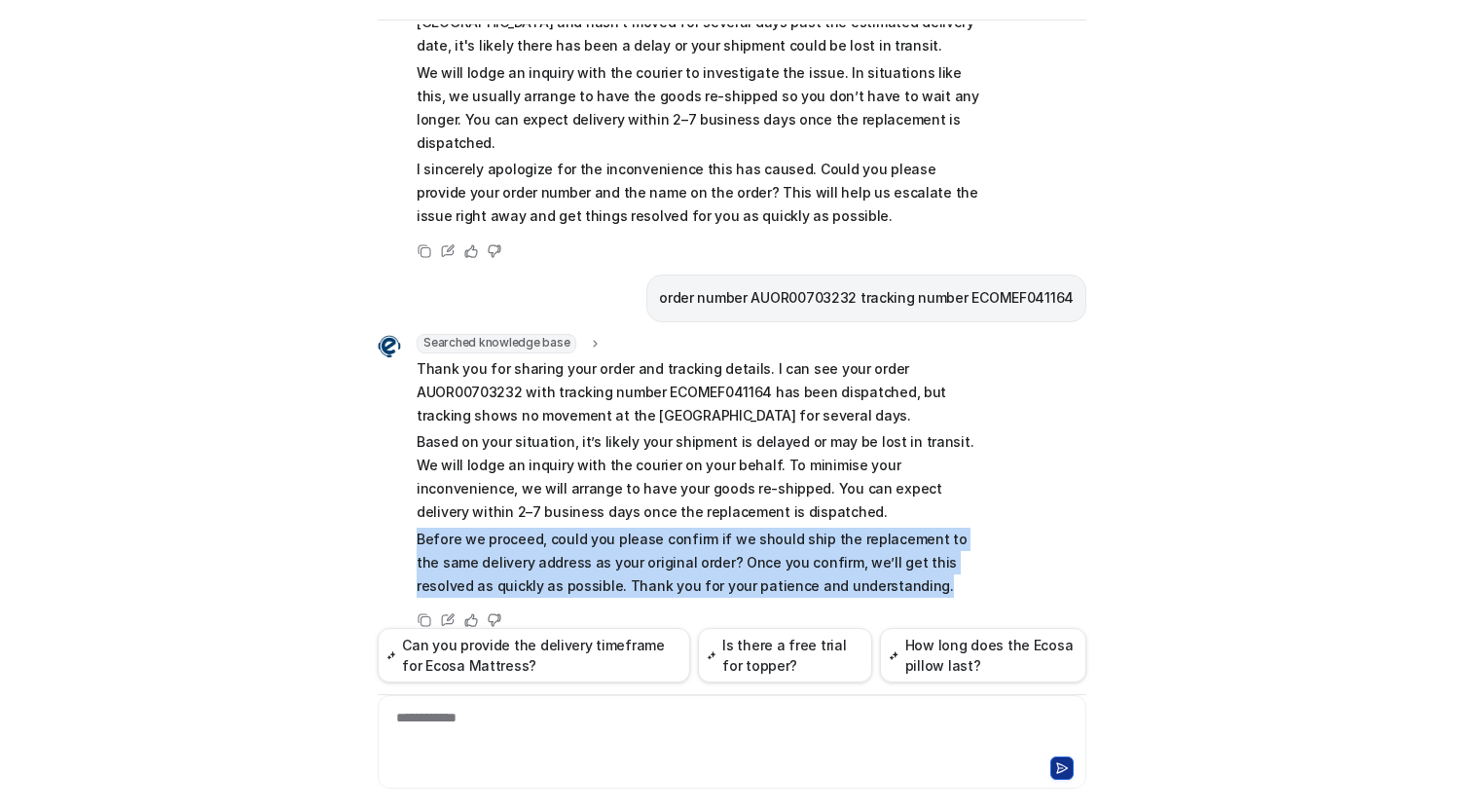  Describe the element at coordinates (701, 477) in the screenshot. I see `p: Based on your situation, it’s likely your shipment is delayed or may be lost in transit. We will ...` at that location.